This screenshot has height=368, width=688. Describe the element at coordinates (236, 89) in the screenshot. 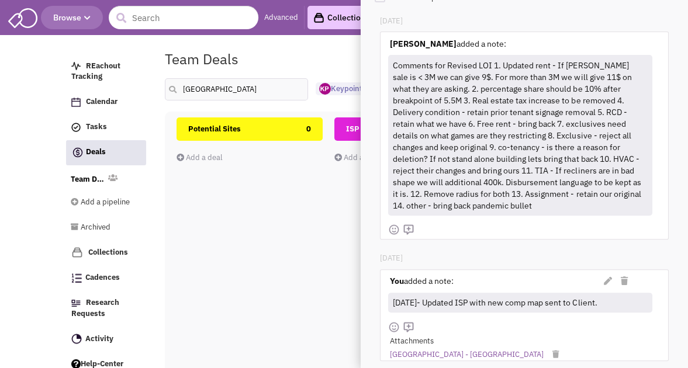

I see `input: Search deals` at that location.